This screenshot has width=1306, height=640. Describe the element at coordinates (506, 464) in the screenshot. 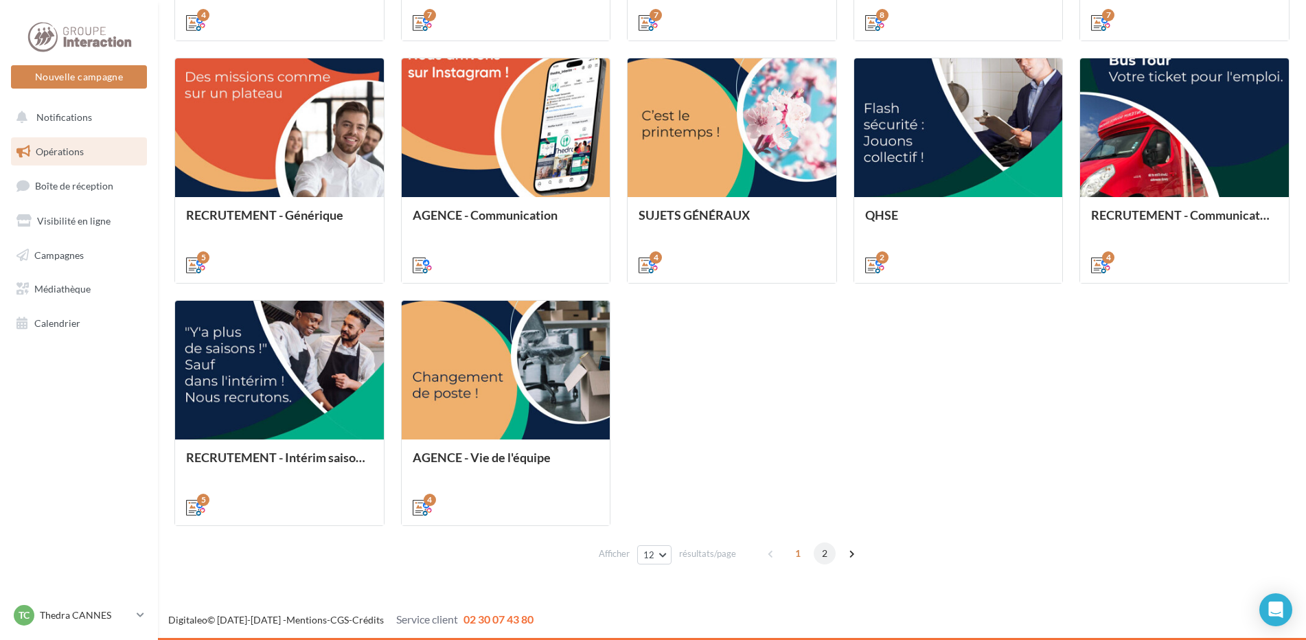

I see `div: AGENCE - Vie de l'équipe` at that location.